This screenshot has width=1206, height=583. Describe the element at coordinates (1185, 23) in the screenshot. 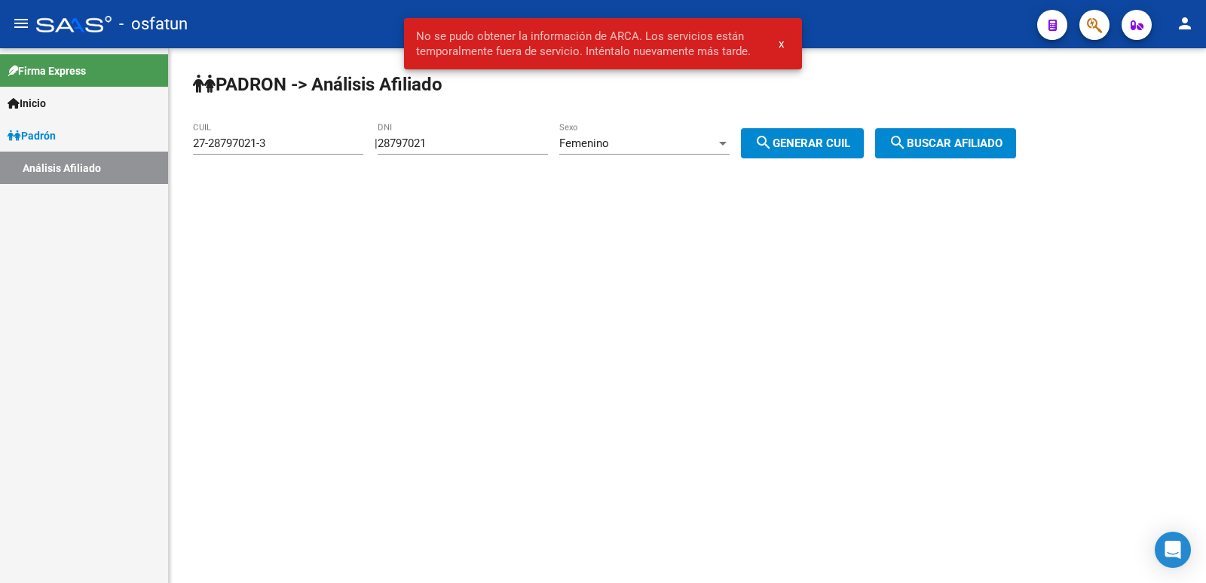

I see `mat-icon: person` at that location.